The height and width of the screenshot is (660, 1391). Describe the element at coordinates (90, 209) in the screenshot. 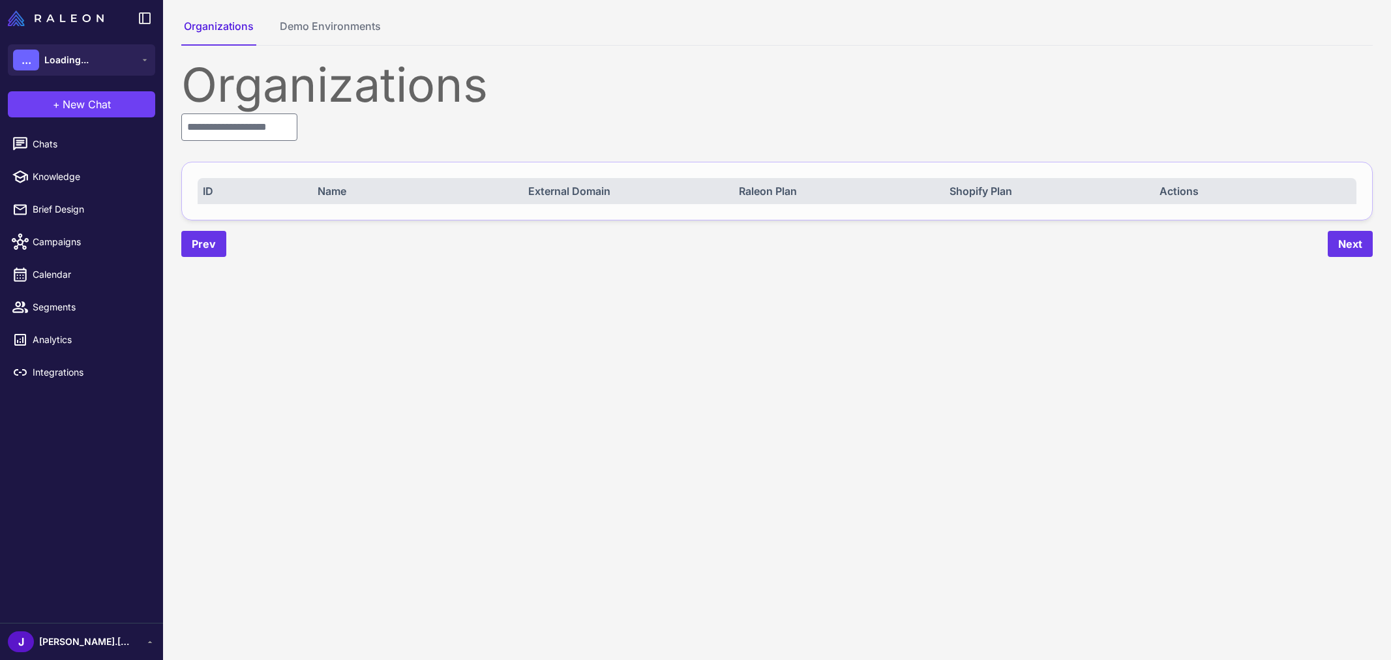

I see `span: Brief Design` at that location.